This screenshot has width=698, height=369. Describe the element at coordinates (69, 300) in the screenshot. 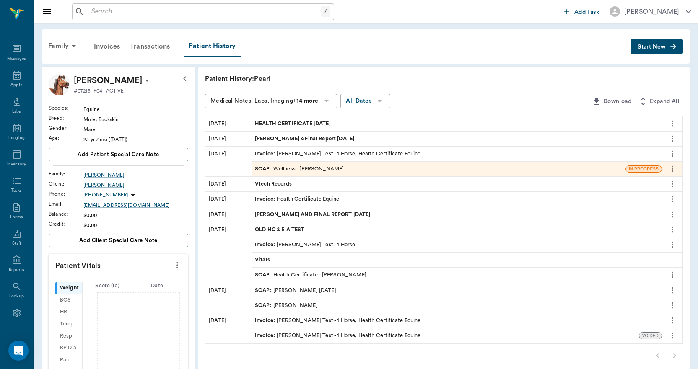

I see `div: BCS` at that location.